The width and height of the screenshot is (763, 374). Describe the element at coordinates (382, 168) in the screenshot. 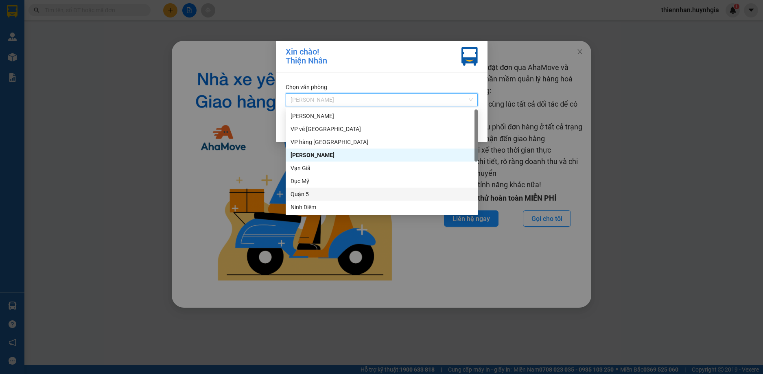

I see `div: Vạn Giã` at that location.